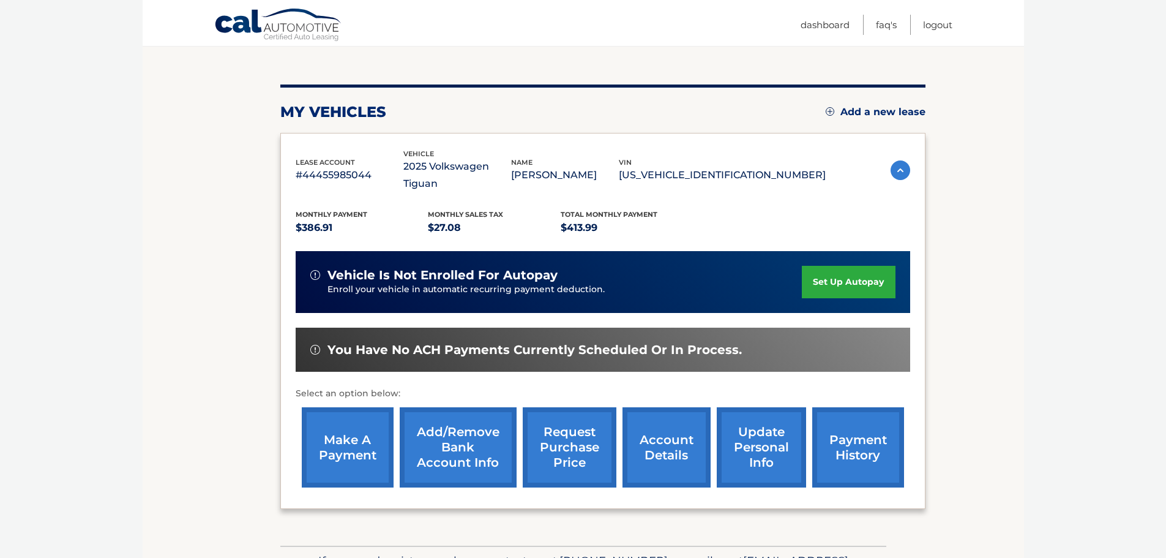 The width and height of the screenshot is (1166, 558). What do you see at coordinates (522, 162) in the screenshot?
I see `span: name` at bounding box center [522, 162].